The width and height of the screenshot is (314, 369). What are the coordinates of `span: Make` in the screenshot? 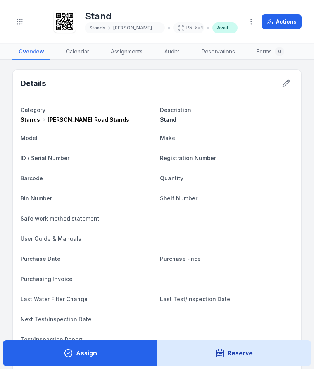 It's located at (167, 138).